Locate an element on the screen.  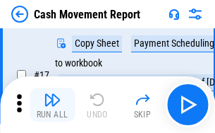
img: Settings menu is located at coordinates (196, 14).